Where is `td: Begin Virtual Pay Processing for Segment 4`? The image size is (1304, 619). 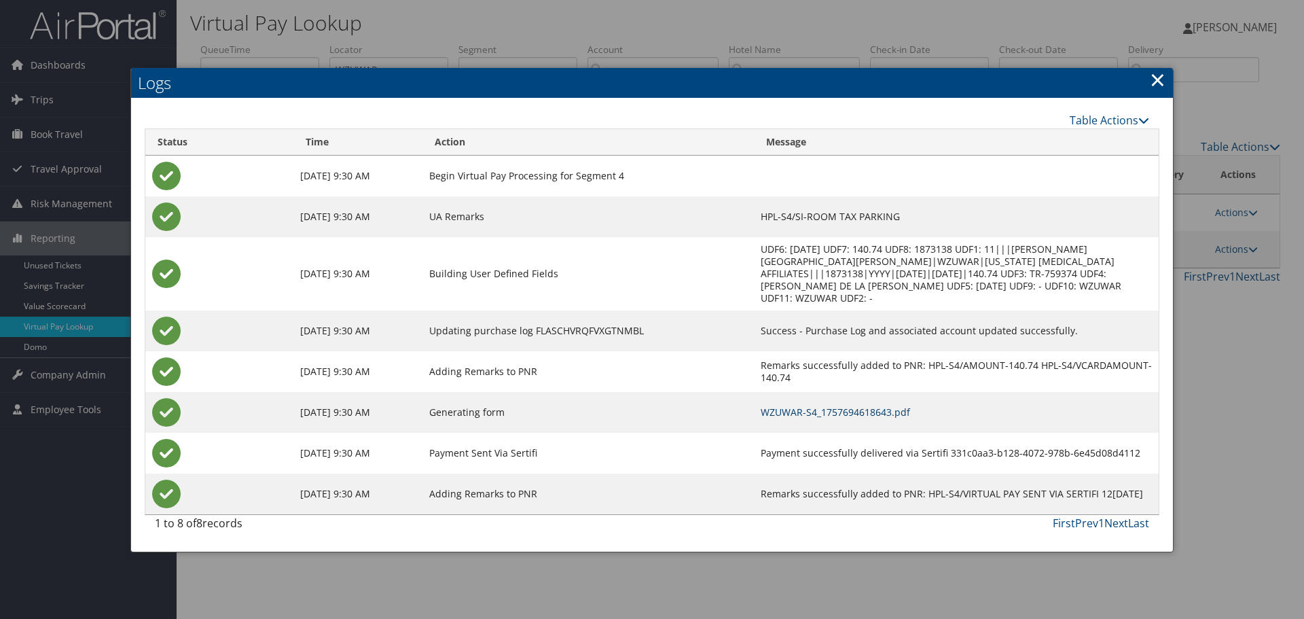
td: Begin Virtual Pay Processing for Segment 4 is located at coordinates (587, 176).